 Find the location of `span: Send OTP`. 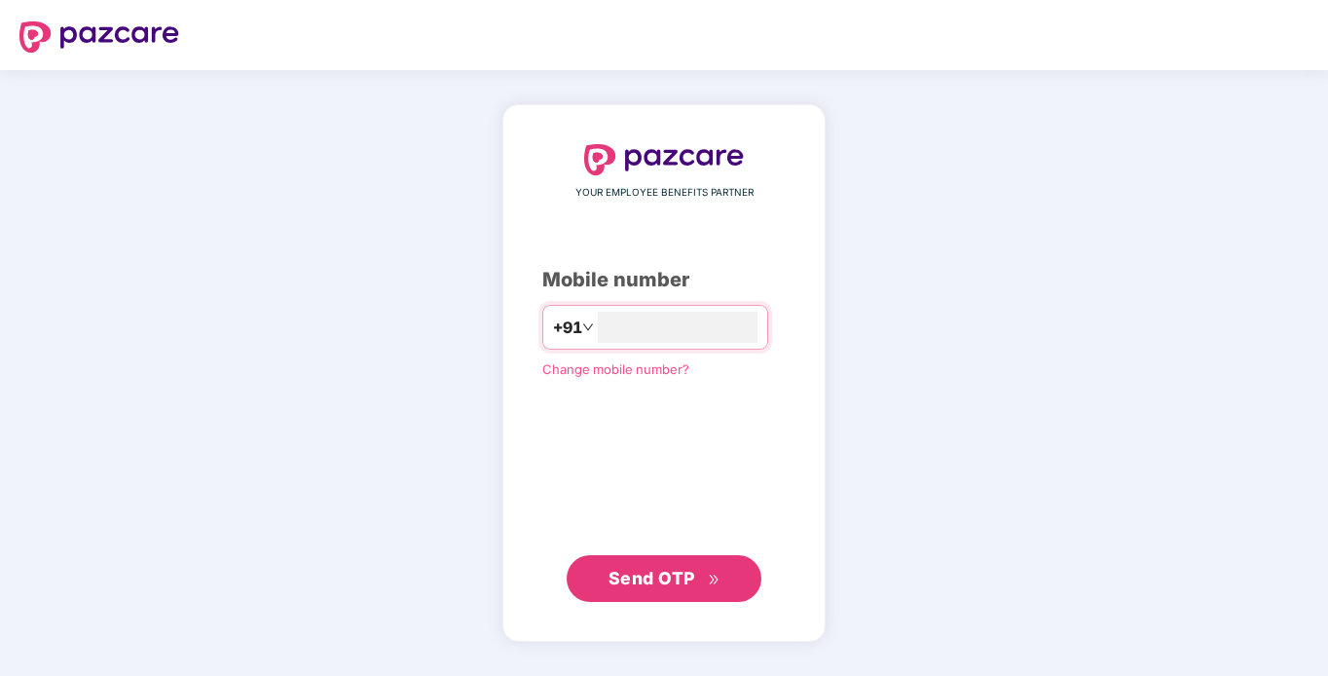

span: Send OTP is located at coordinates (652, 578).